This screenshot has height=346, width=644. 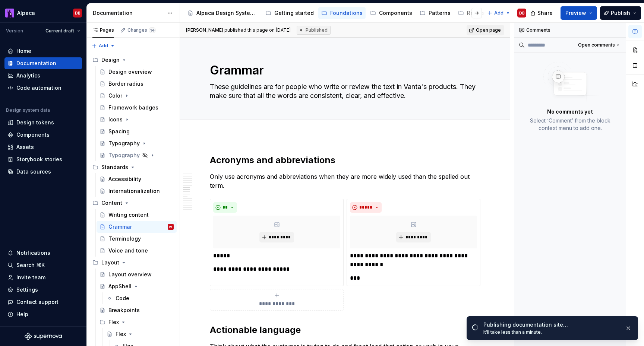 I want to click on a: Home, so click(x=43, y=51).